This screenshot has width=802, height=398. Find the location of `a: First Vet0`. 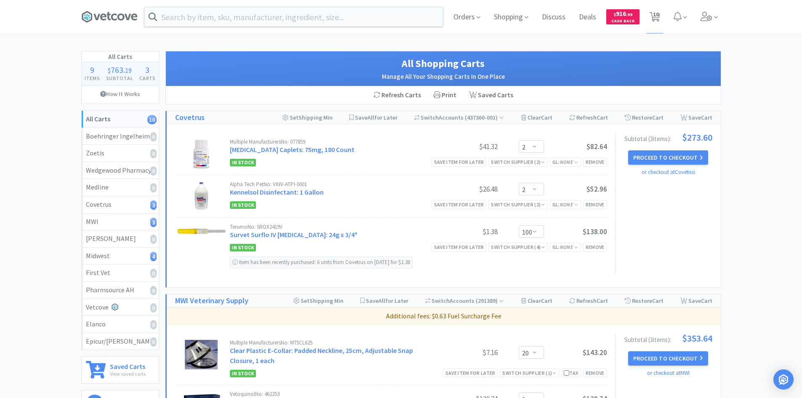

a: First Vet0 is located at coordinates (120, 273).